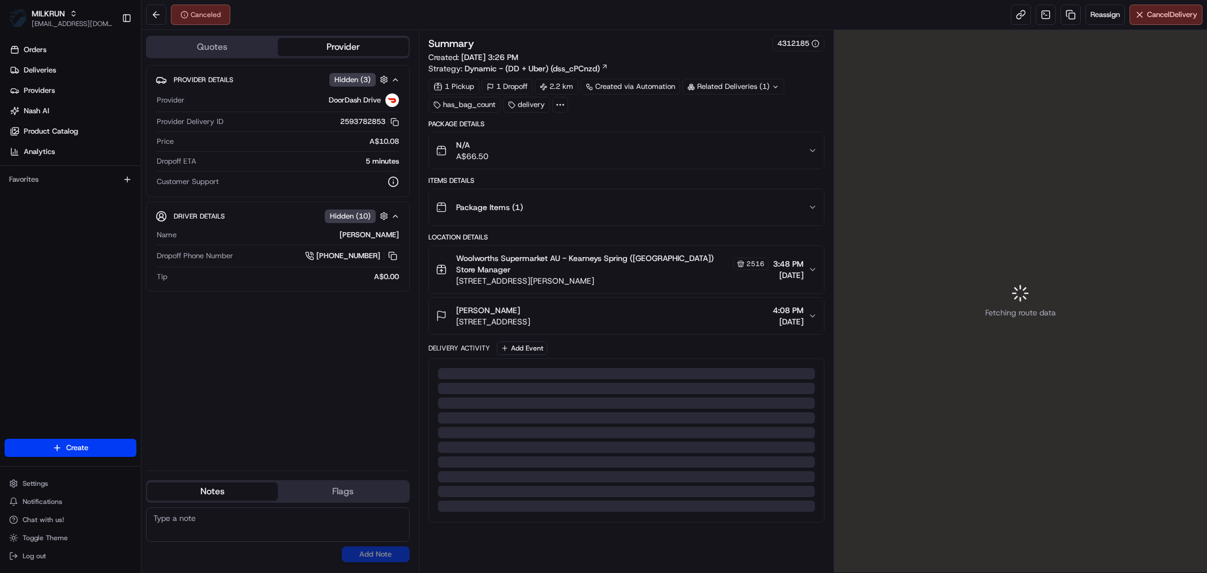  What do you see at coordinates (465, 105) in the screenshot?
I see `div: has_bag_count` at bounding box center [465, 105].